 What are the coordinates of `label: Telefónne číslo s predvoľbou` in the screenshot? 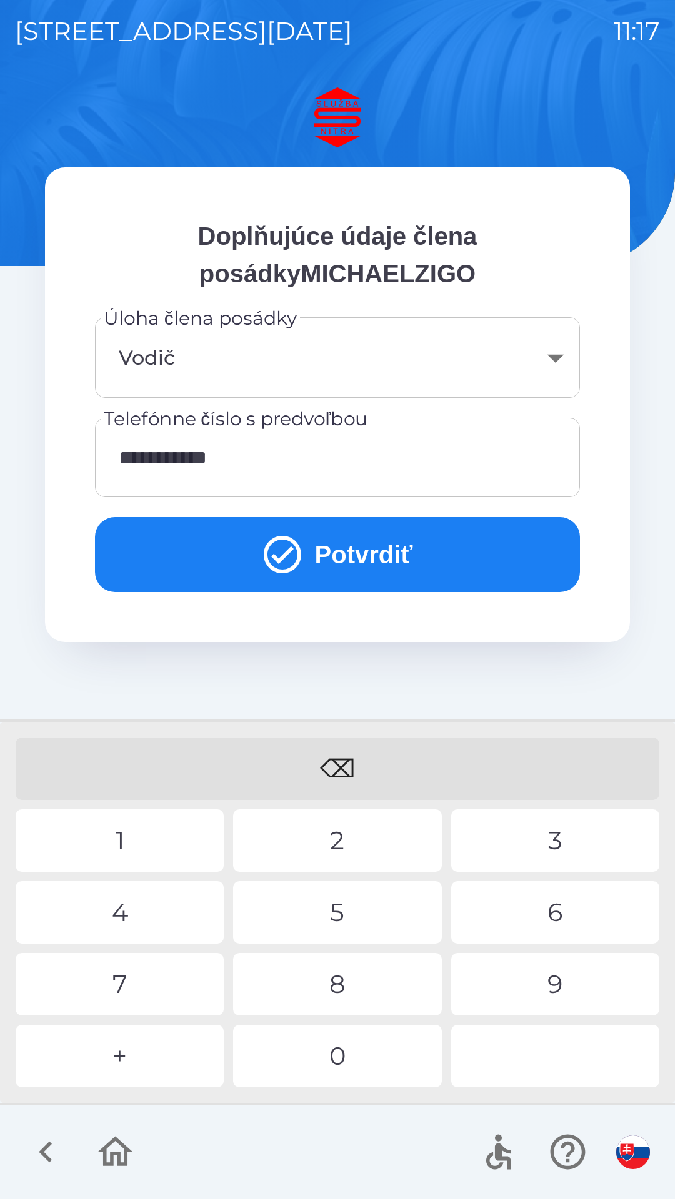 It's located at (236, 419).